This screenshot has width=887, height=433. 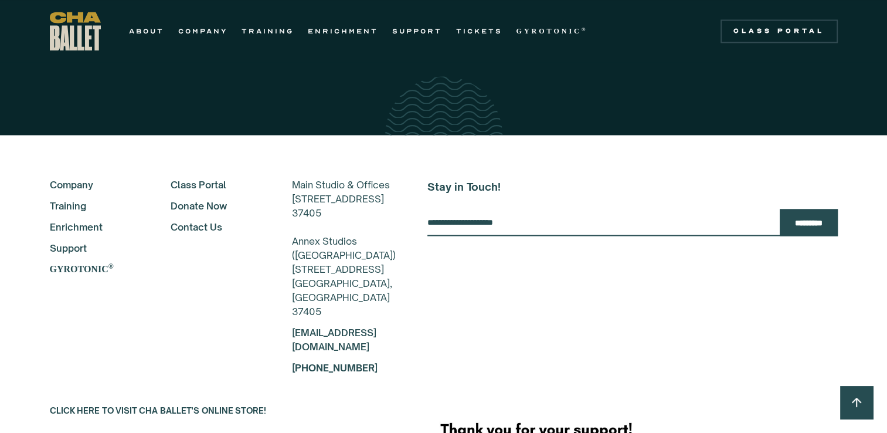 I want to click on a: Support, so click(x=94, y=247).